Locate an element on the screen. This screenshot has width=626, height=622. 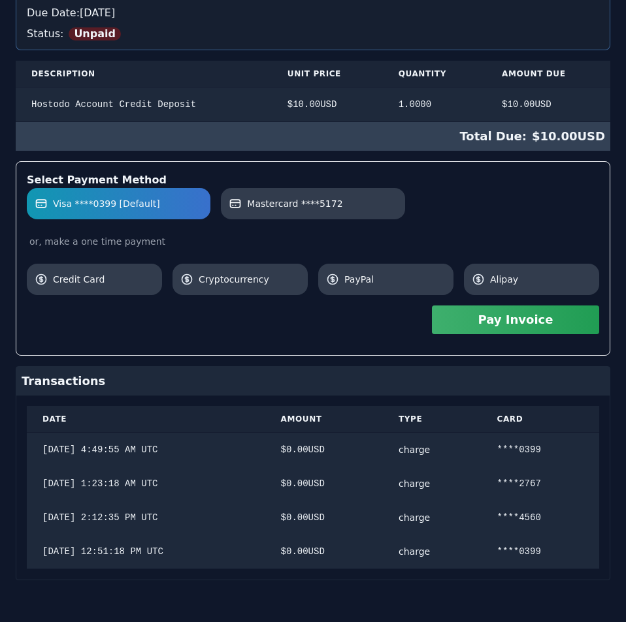
th: Amount is located at coordinates (324, 419).